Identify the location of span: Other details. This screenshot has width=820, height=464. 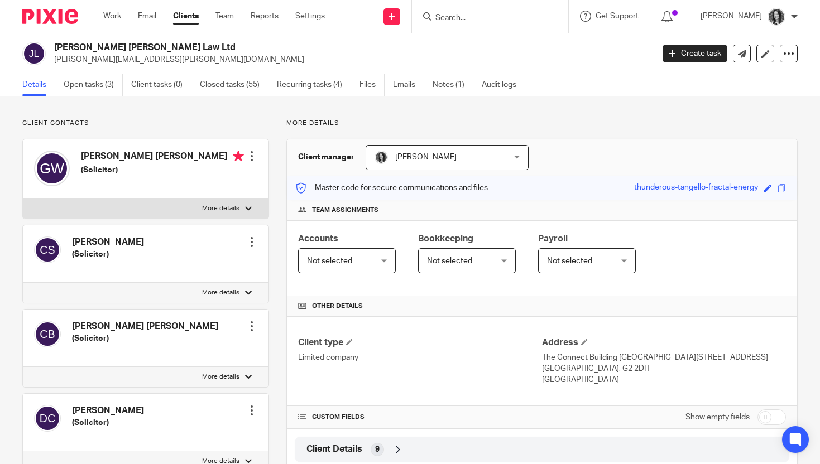
(337, 306).